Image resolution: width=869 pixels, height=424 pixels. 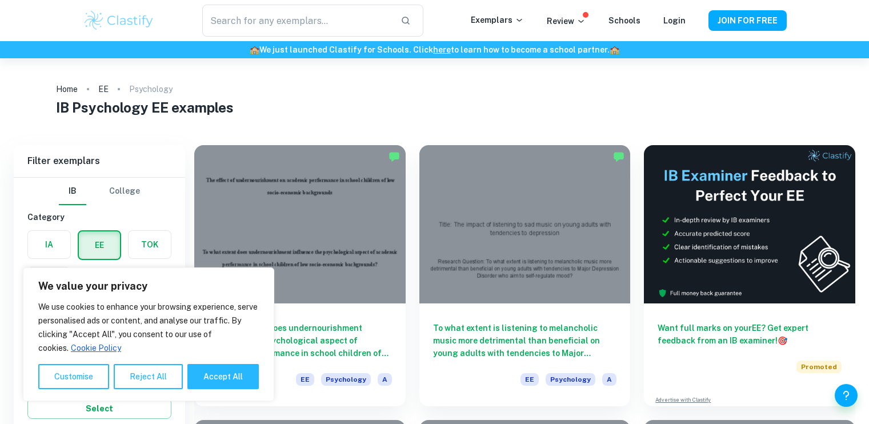 I want to click on p: Exemplars, so click(x=497, y=20).